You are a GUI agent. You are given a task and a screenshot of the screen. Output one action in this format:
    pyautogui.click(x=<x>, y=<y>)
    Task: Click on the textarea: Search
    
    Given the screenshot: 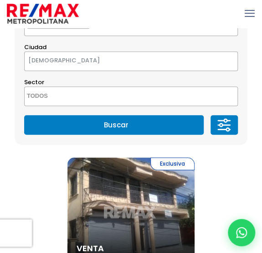 What is the action you would take?
    pyautogui.click(x=63, y=97)
    